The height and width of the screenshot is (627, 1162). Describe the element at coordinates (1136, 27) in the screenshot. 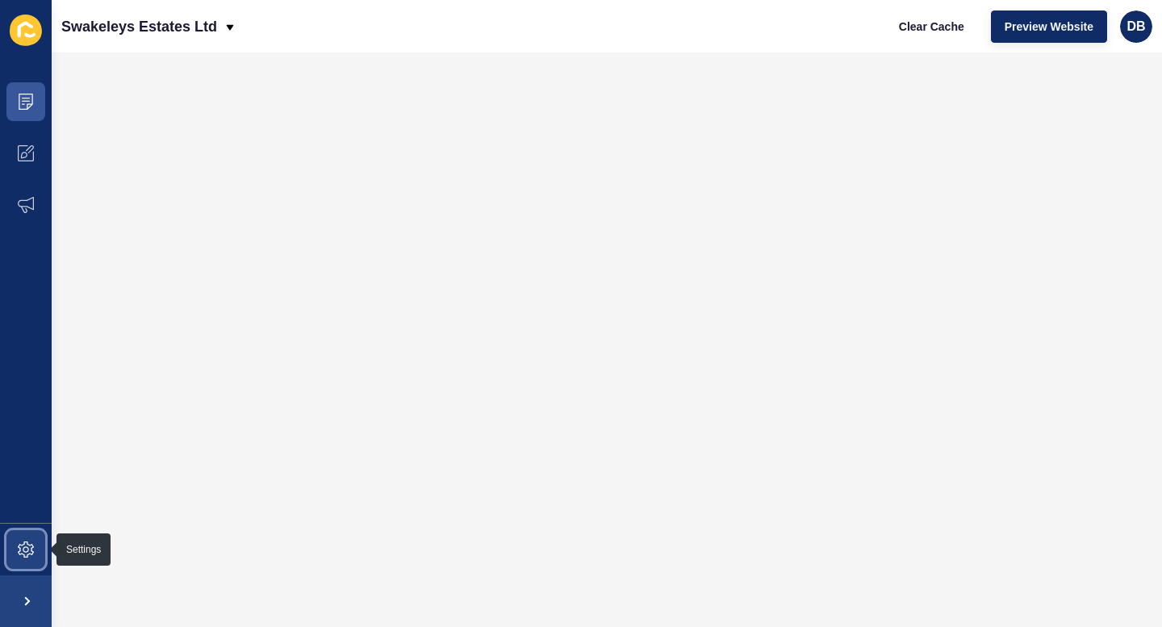

I see `span: DB` at that location.